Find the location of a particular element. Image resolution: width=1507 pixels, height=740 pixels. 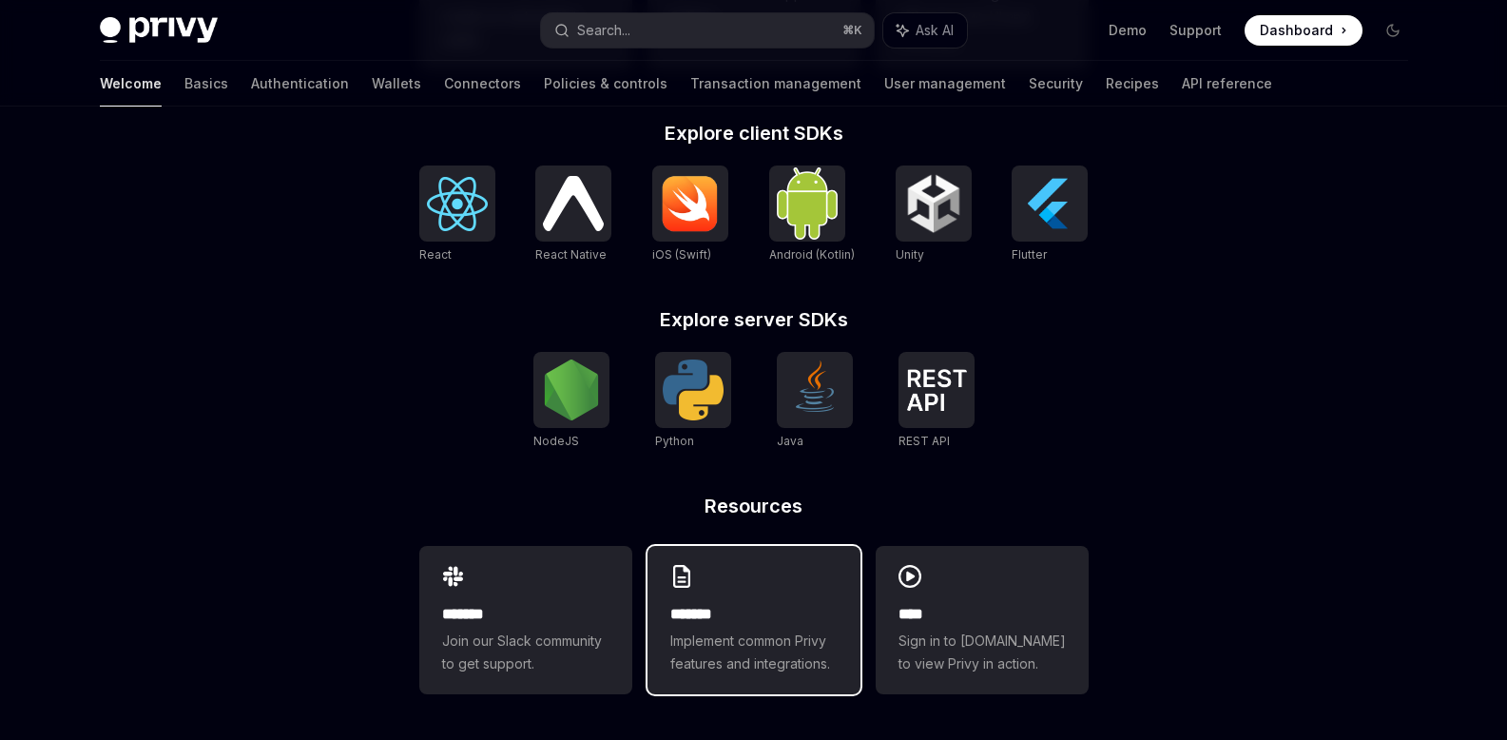

span: Ask AI is located at coordinates (934, 30).